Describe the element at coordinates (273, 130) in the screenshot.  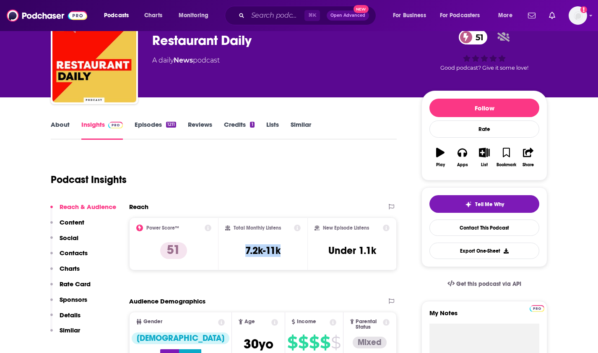
I see `a: Lists` at that location.